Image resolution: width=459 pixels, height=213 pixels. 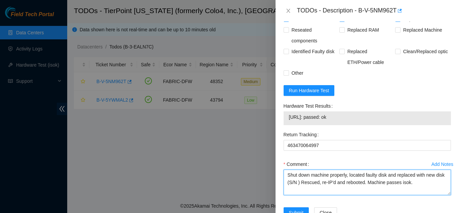 What do you see at coordinates (367, 145) in the screenshot?
I see `input: Return Tracking` at bounding box center [367, 145].